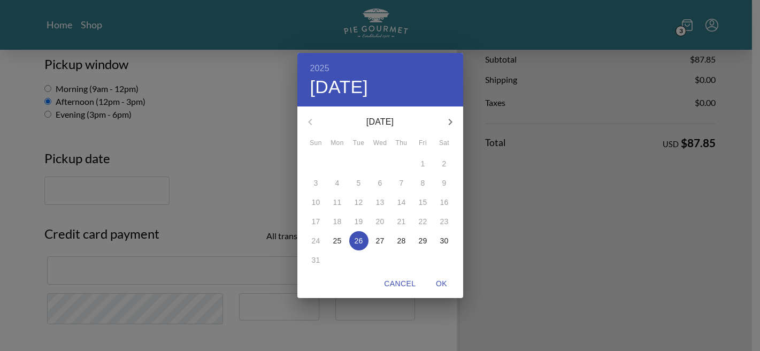  What do you see at coordinates (442, 283) in the screenshot?
I see `span: OK` at bounding box center [442, 283].